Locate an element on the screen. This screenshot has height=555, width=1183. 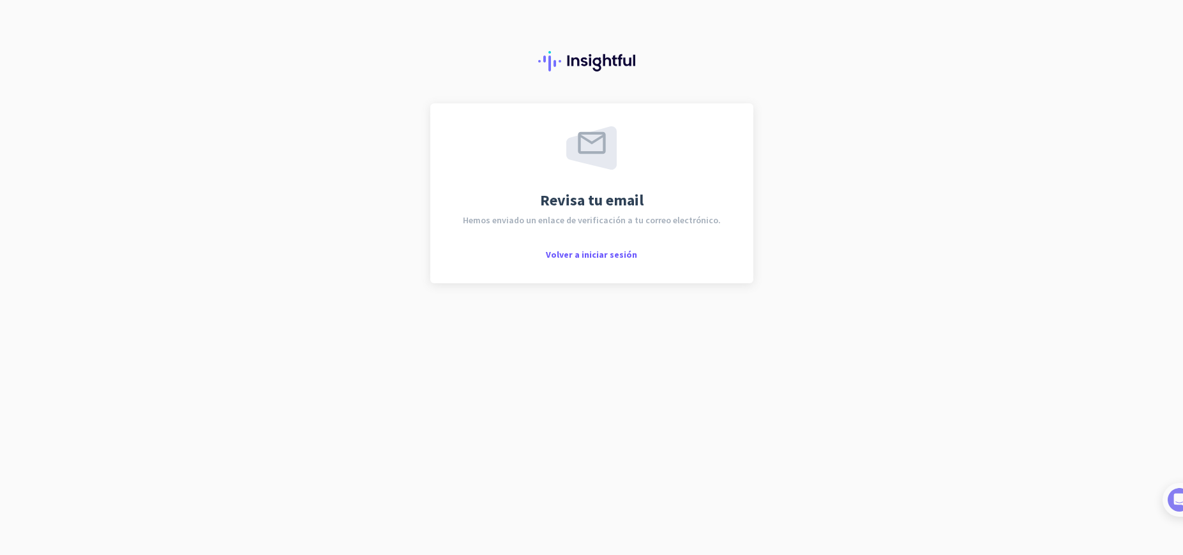
span: Revisa tu email is located at coordinates (592, 200).